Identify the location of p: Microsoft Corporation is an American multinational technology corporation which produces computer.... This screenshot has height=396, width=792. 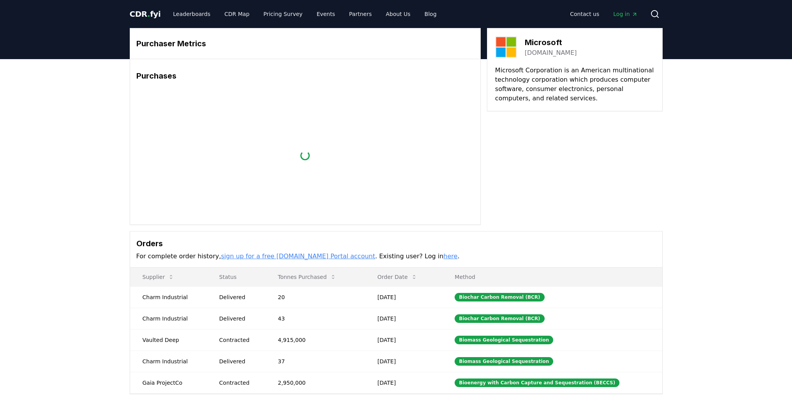
(574, 84).